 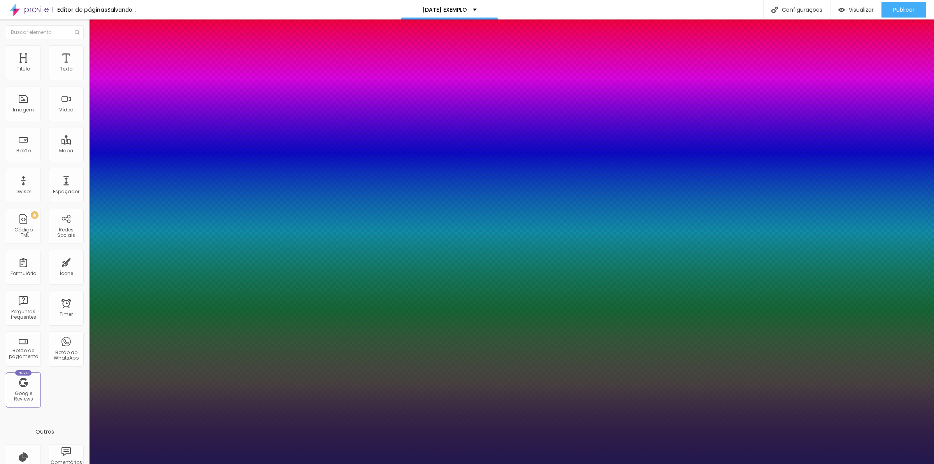 What do you see at coordinates (66, 314) in the screenshot?
I see `div: Timer` at bounding box center [66, 314].